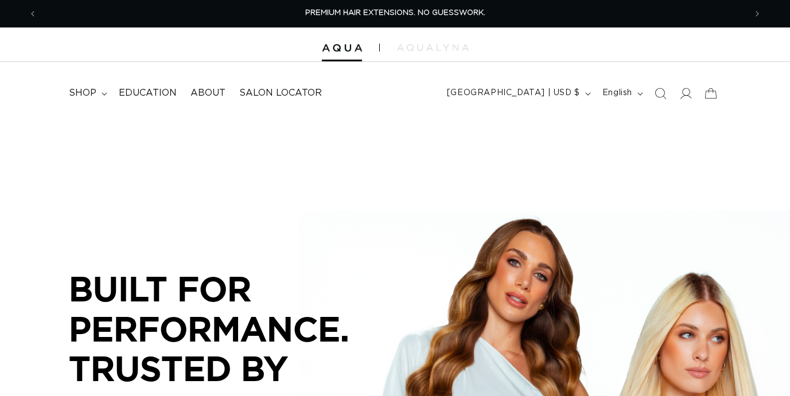  I want to click on button: English, so click(621, 94).